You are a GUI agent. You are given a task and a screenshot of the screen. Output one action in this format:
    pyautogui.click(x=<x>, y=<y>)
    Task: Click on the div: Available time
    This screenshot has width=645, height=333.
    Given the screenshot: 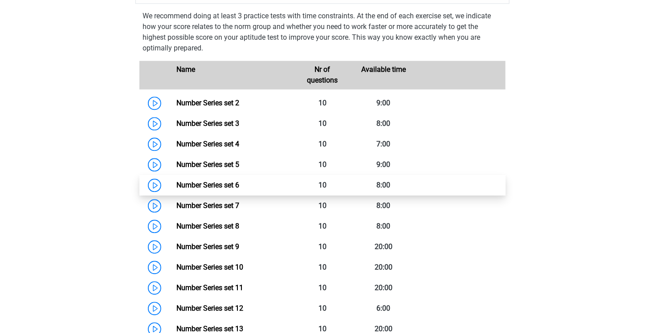 What is the action you would take?
    pyautogui.click(x=383, y=75)
    